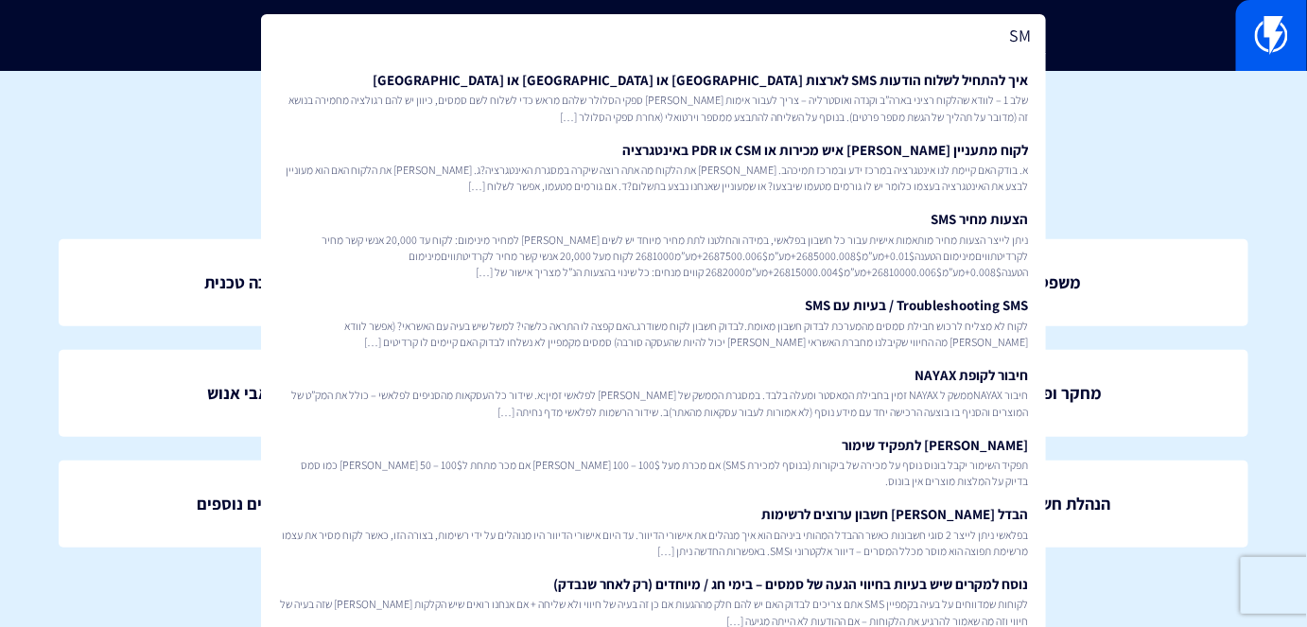 The width and height of the screenshot is (1307, 627). What do you see at coordinates (249, 393) in the screenshot?
I see `span: משאבי אנוש` at bounding box center [249, 393].